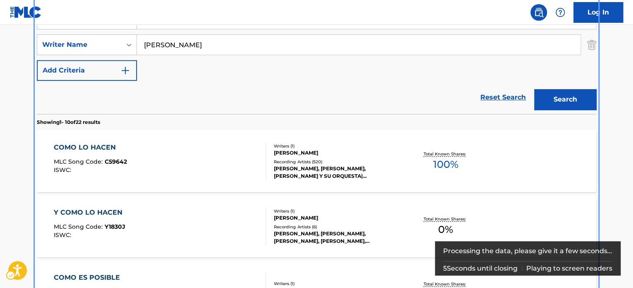  I want to click on div: Y COMO LO HACEN, so click(90, 212).